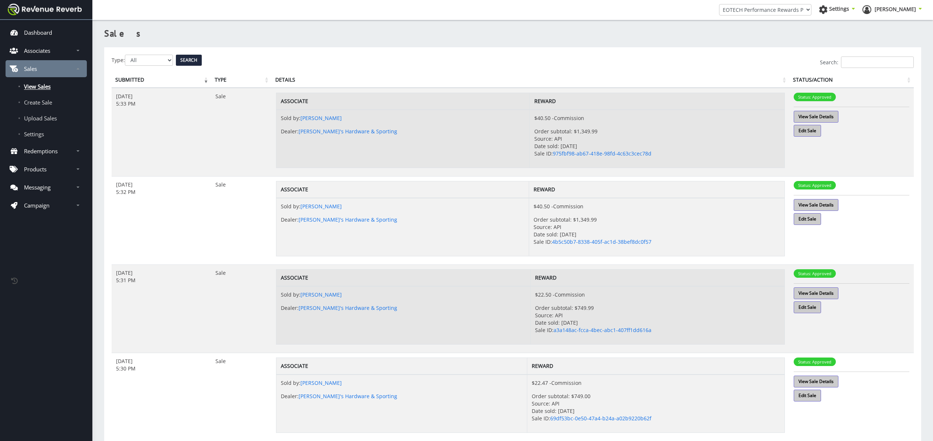  Describe the element at coordinates (41, 151) in the screenshot. I see `p: Redemptions` at that location.